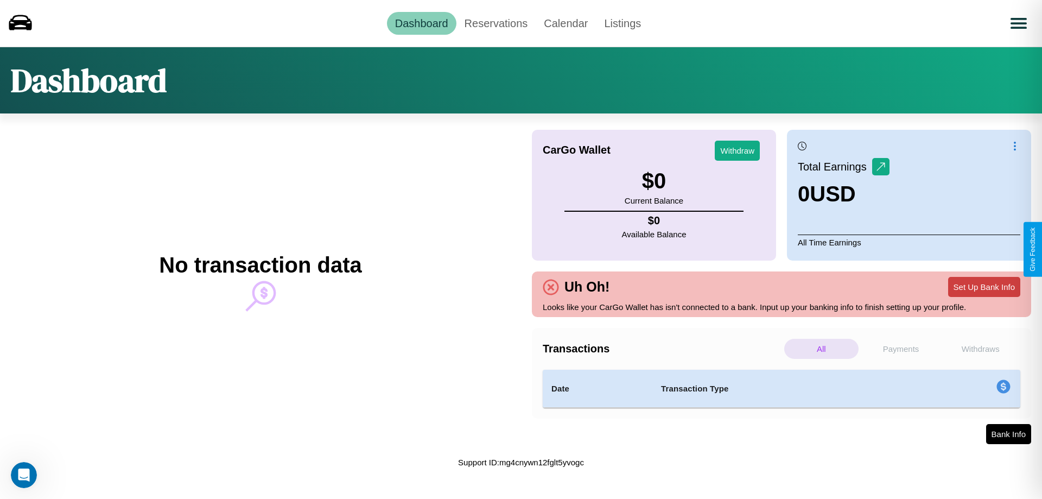  What do you see at coordinates (981, 349) in the screenshot?
I see `p: Withdraws` at bounding box center [981, 349].